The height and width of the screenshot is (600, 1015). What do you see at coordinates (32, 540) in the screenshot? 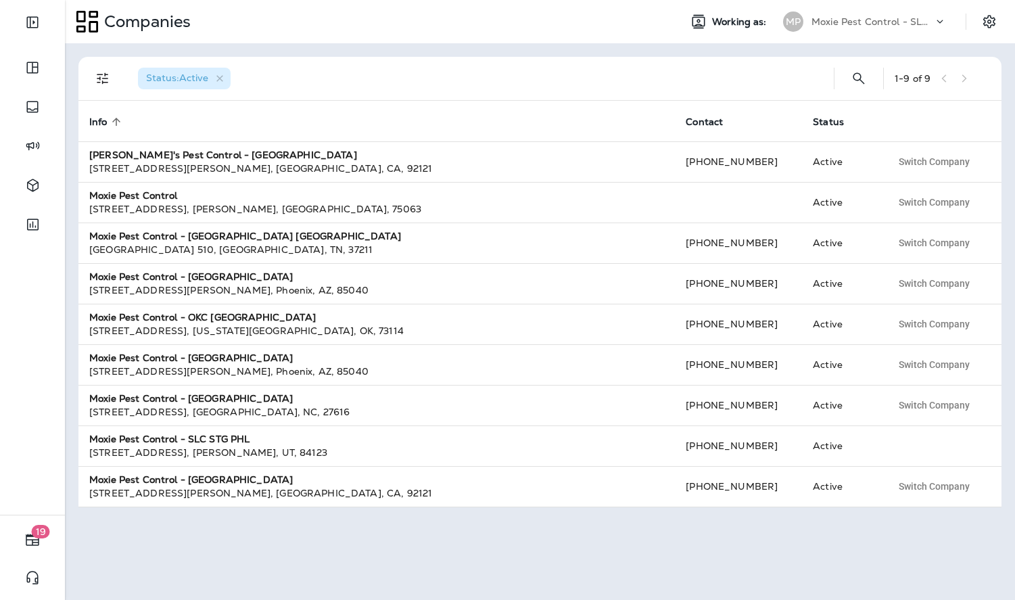
I see `button: 19` at bounding box center [32, 540].